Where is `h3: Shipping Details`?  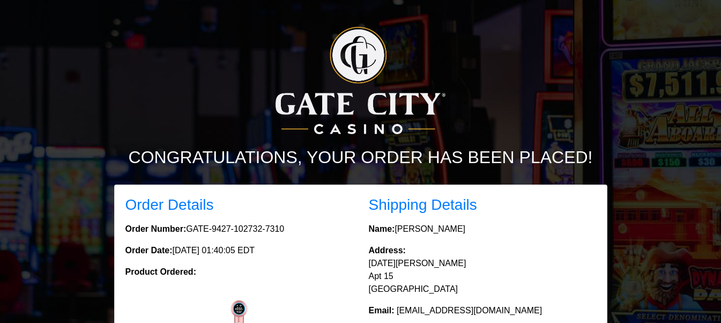
h3: Shipping Details is located at coordinates (482, 205).